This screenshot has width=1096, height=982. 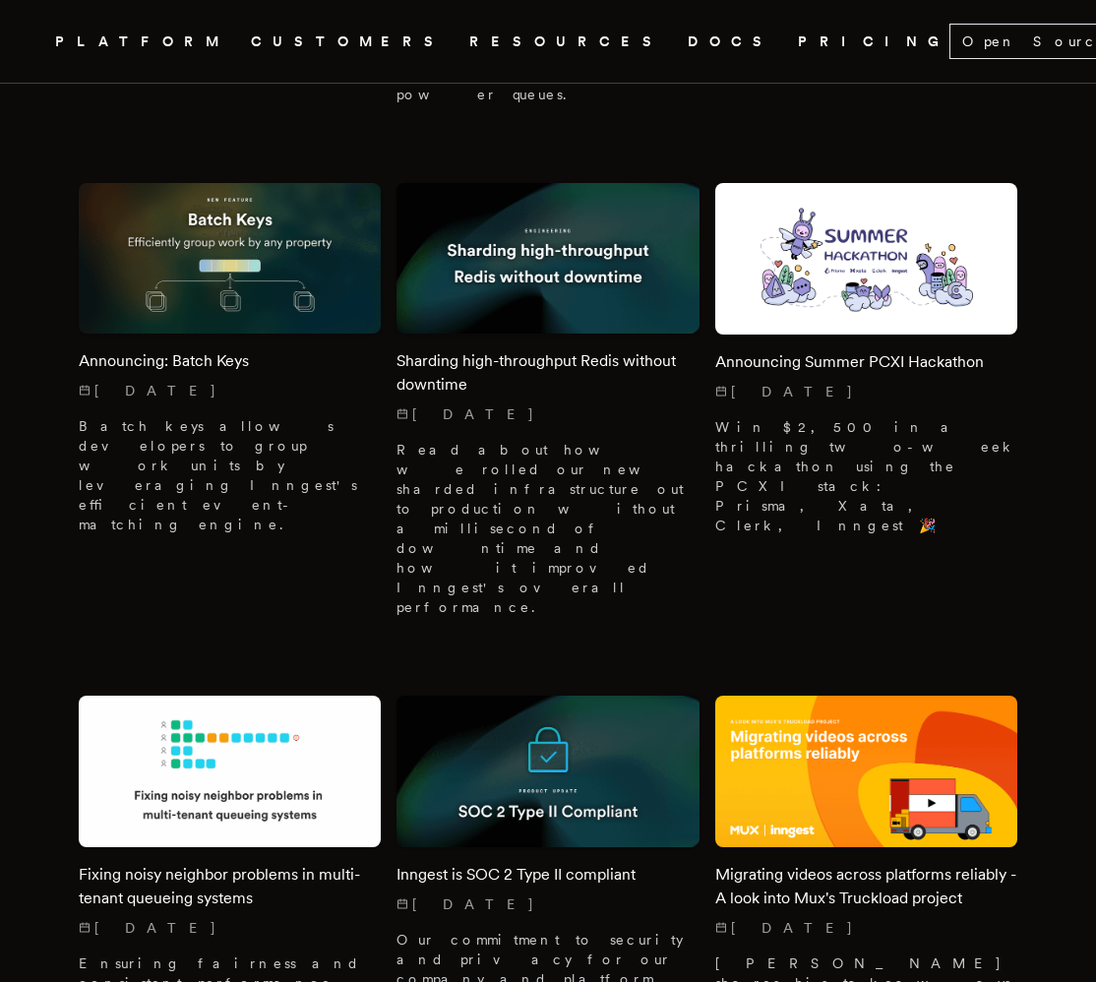 What do you see at coordinates (547, 528) in the screenshot?
I see `p: Read about how we rolled our new sharded infrastructure out to production without a millisecond o...` at bounding box center [547, 528].